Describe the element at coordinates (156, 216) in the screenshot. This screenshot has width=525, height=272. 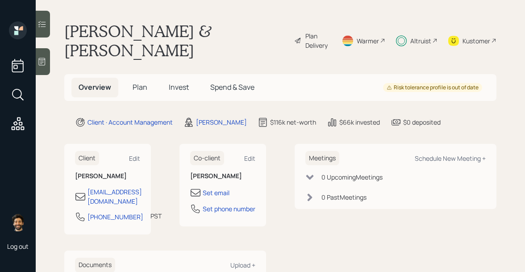
I see `div: PST` at that location.